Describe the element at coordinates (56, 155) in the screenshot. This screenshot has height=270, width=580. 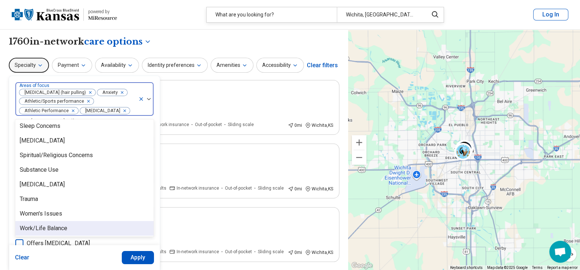
I see `div: Spiritual/Religious Concerns` at that location.